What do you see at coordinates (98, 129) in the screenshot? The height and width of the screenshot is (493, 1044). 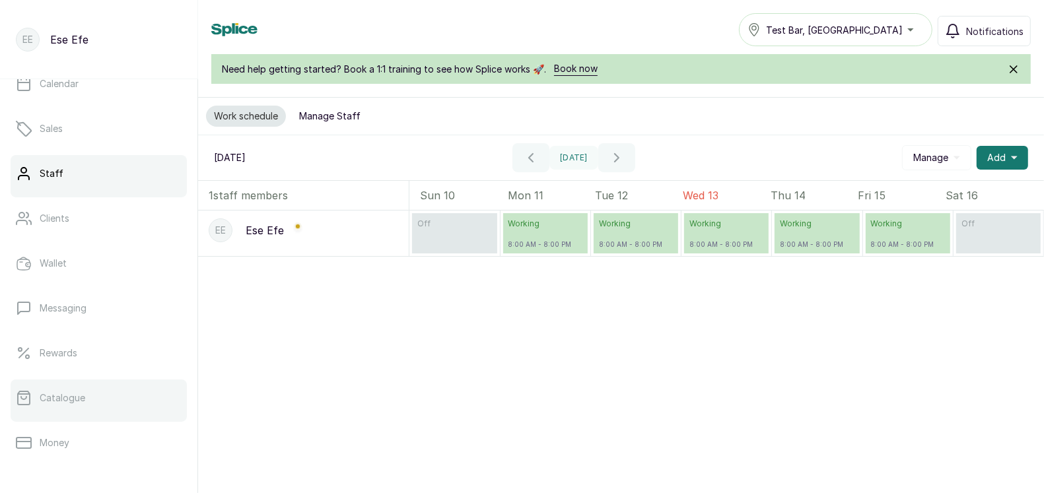 I see `a: Sales` at bounding box center [98, 129].